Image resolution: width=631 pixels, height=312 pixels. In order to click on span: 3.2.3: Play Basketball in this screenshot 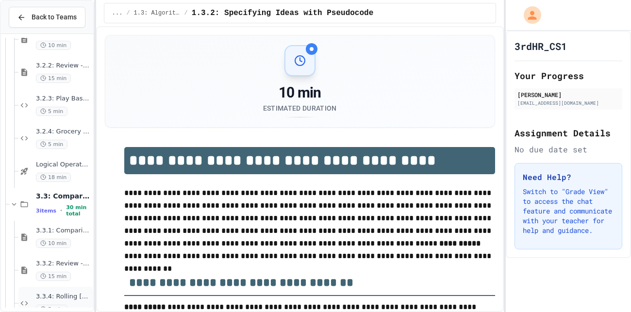, I will do `click(64, 99)`.